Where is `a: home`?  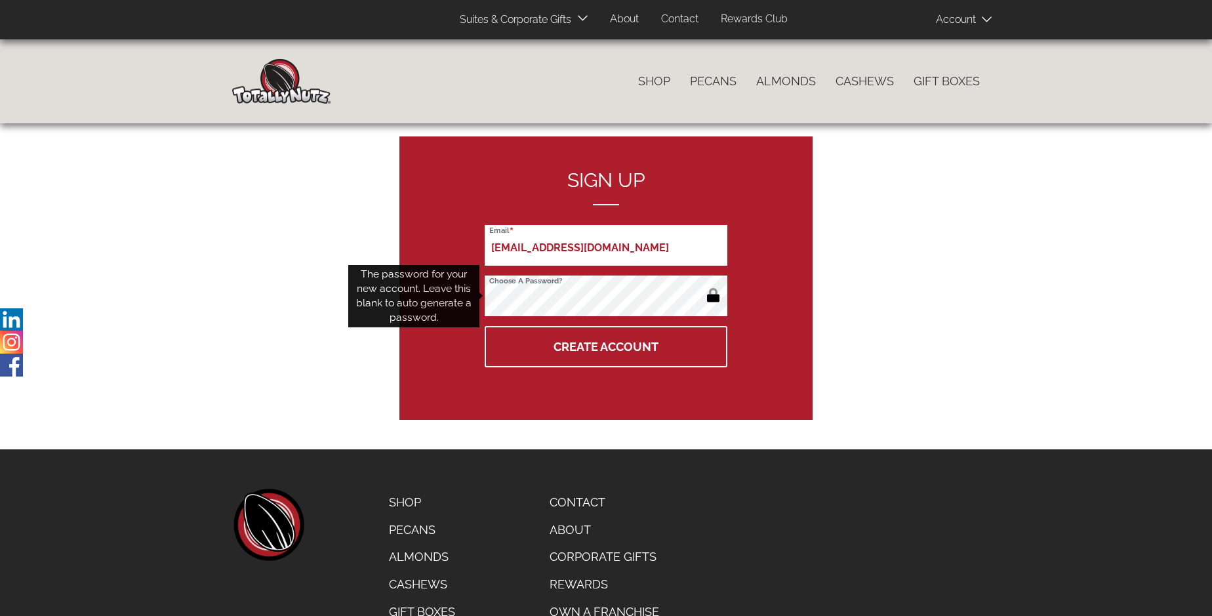 a: home is located at coordinates (268, 525).